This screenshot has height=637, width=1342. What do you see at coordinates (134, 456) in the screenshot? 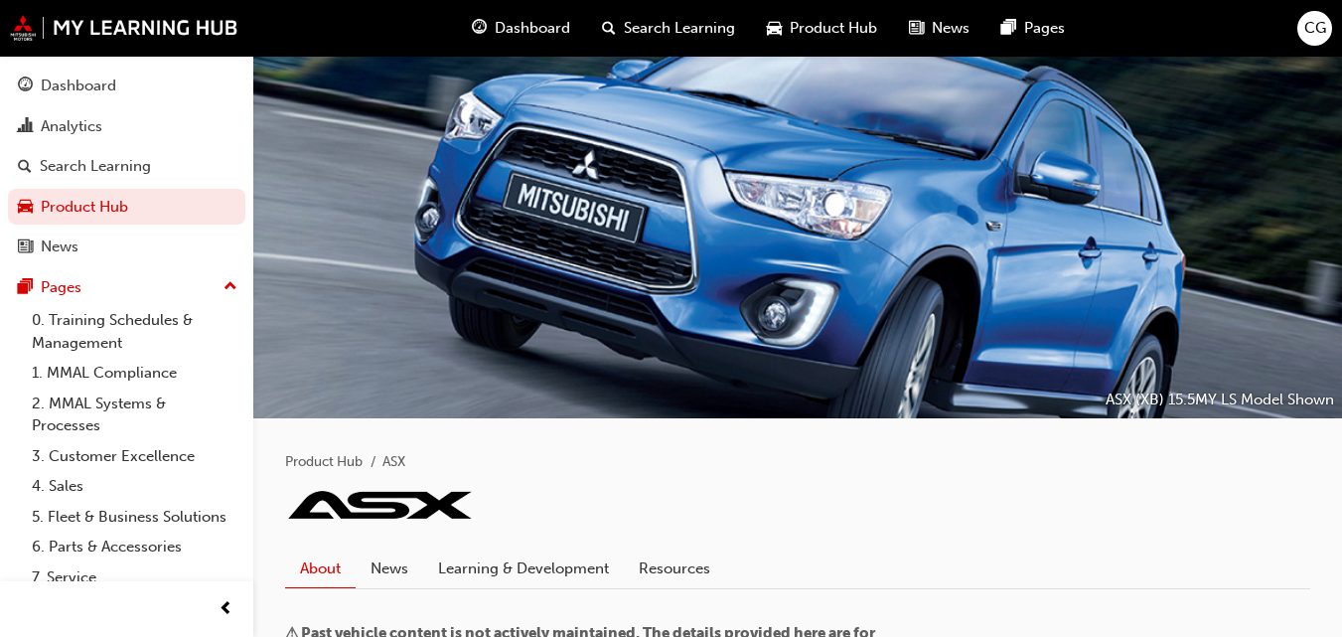
I see `a: 3. Customer Excellence` at bounding box center [134, 456].